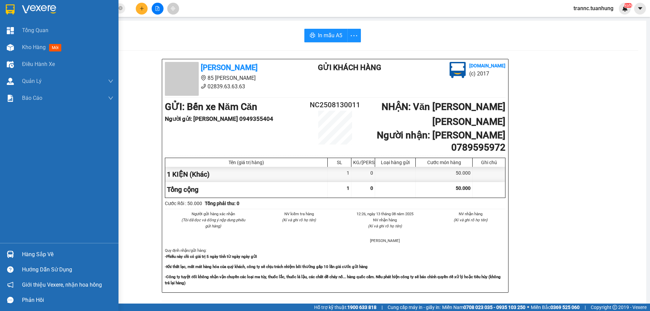  I want to click on strong: -Khi thất lạc, mất mát hàng hóa của quý khách, công ty sẽ chịu trách nhiệm bồi thường gấp 10 lần ..., so click(266, 267).